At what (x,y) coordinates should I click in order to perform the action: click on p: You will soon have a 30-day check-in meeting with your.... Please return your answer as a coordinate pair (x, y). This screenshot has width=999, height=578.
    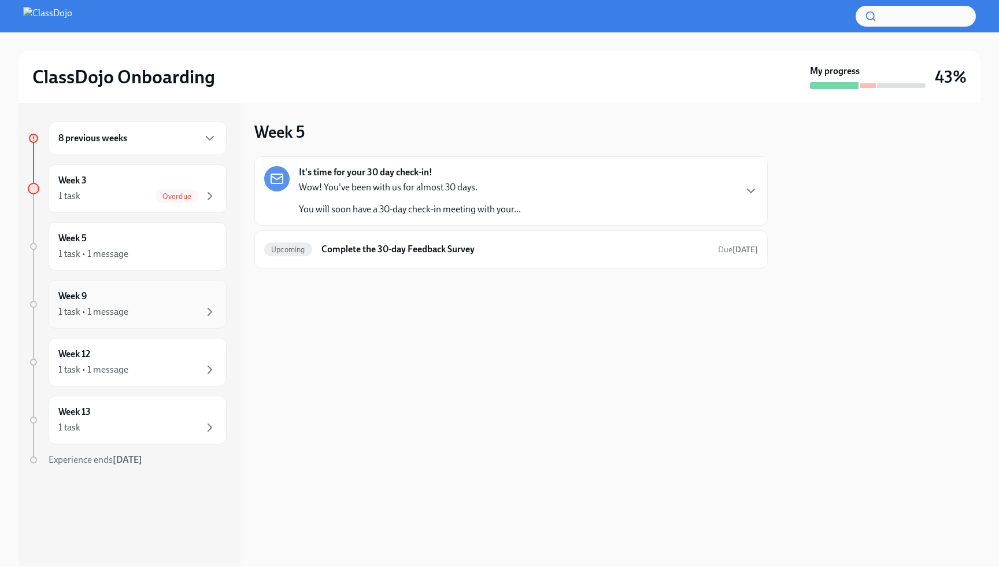
    Looking at the image, I should click on (410, 209).